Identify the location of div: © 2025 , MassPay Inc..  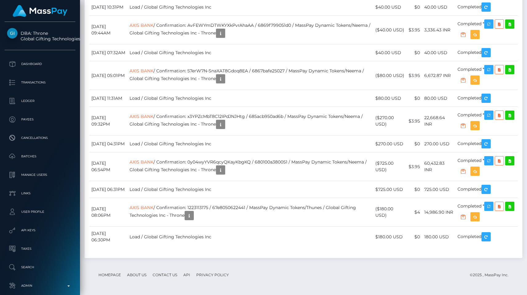
(491, 275).